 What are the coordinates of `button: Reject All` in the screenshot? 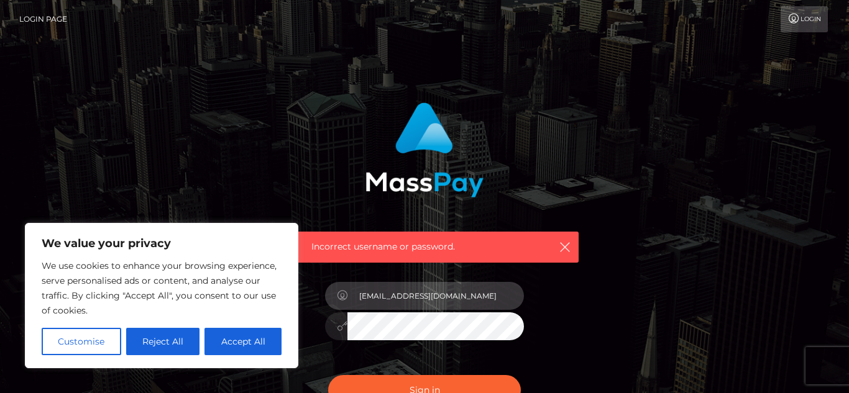 It's located at (163, 342).